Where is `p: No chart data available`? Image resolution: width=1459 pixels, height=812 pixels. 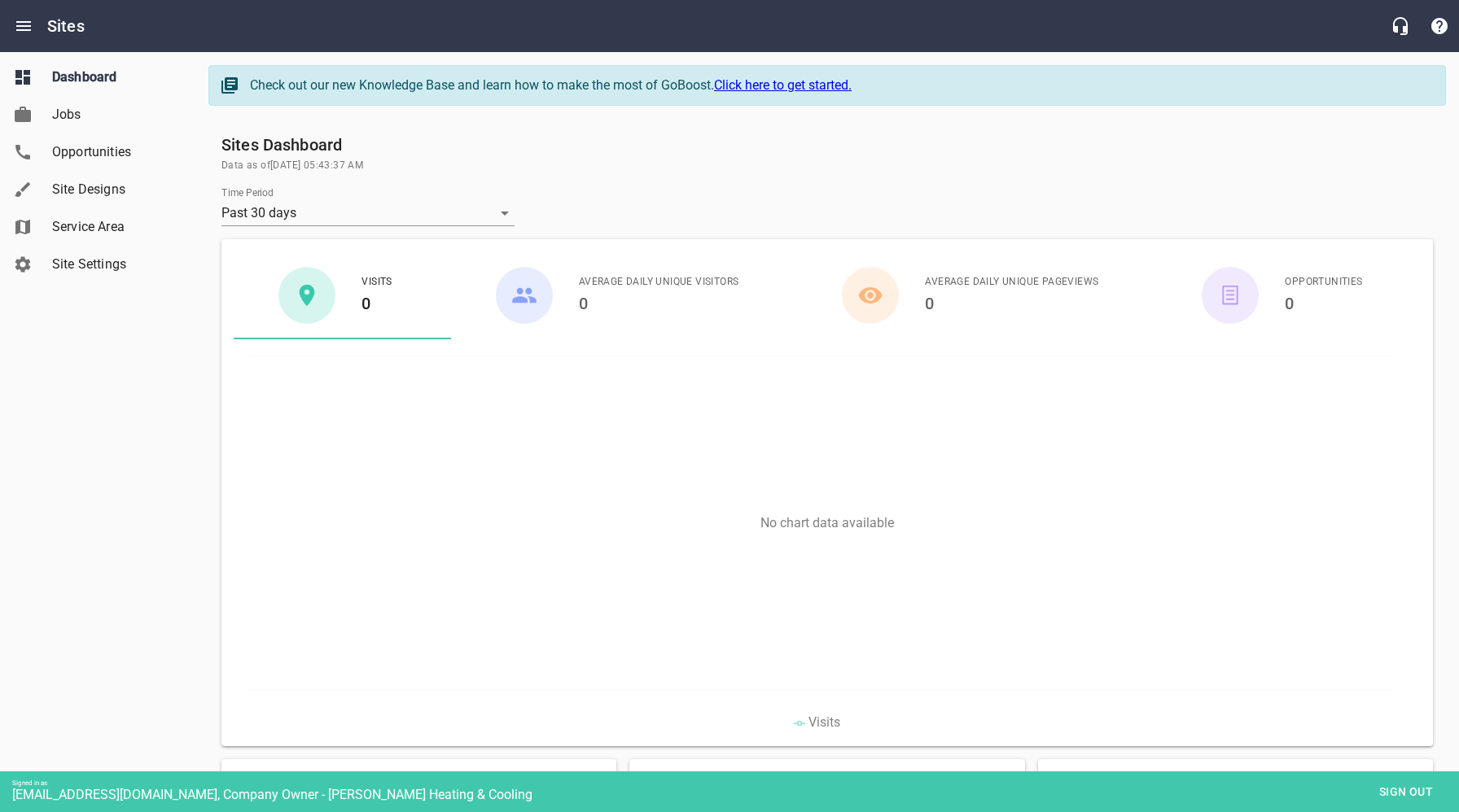 p: No chart data available is located at coordinates (827, 522).